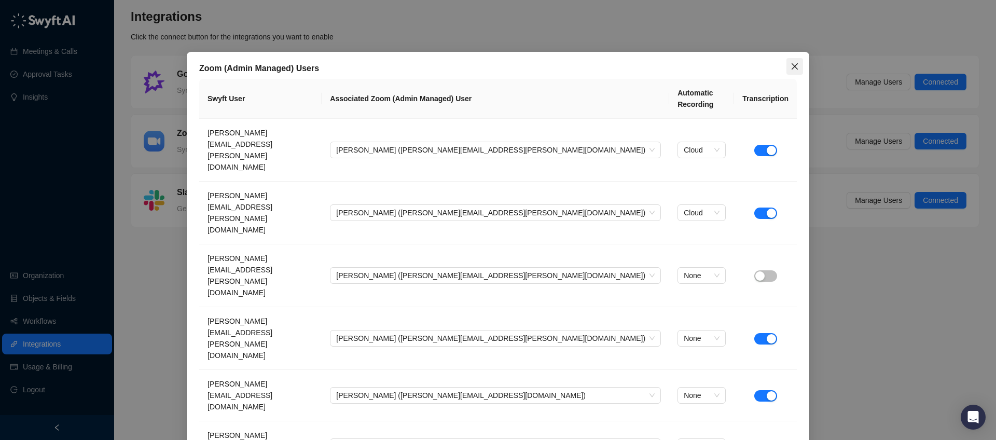 The width and height of the screenshot is (996, 440). I want to click on div: Zoom (Admin Managed) Users, so click(498, 68).